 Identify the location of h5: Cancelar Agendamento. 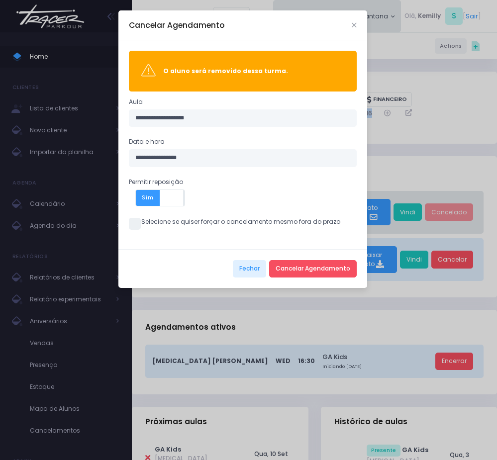
(177, 25).